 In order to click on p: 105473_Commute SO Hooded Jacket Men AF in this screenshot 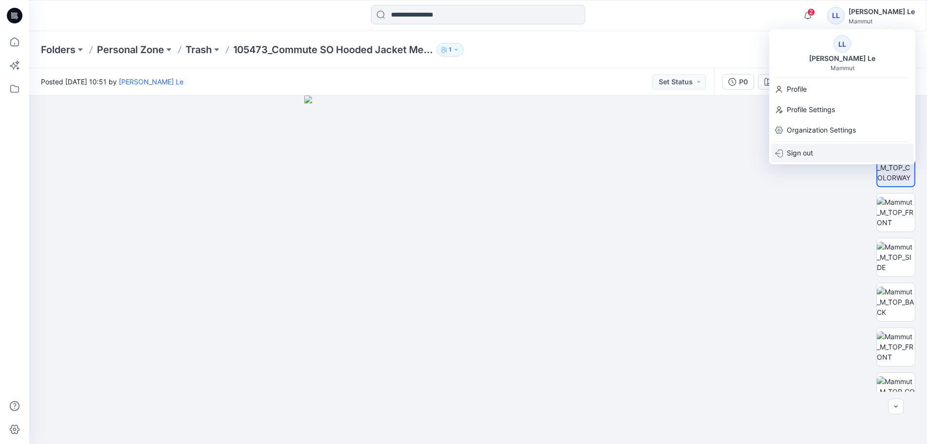, I will do `click(333, 50)`.